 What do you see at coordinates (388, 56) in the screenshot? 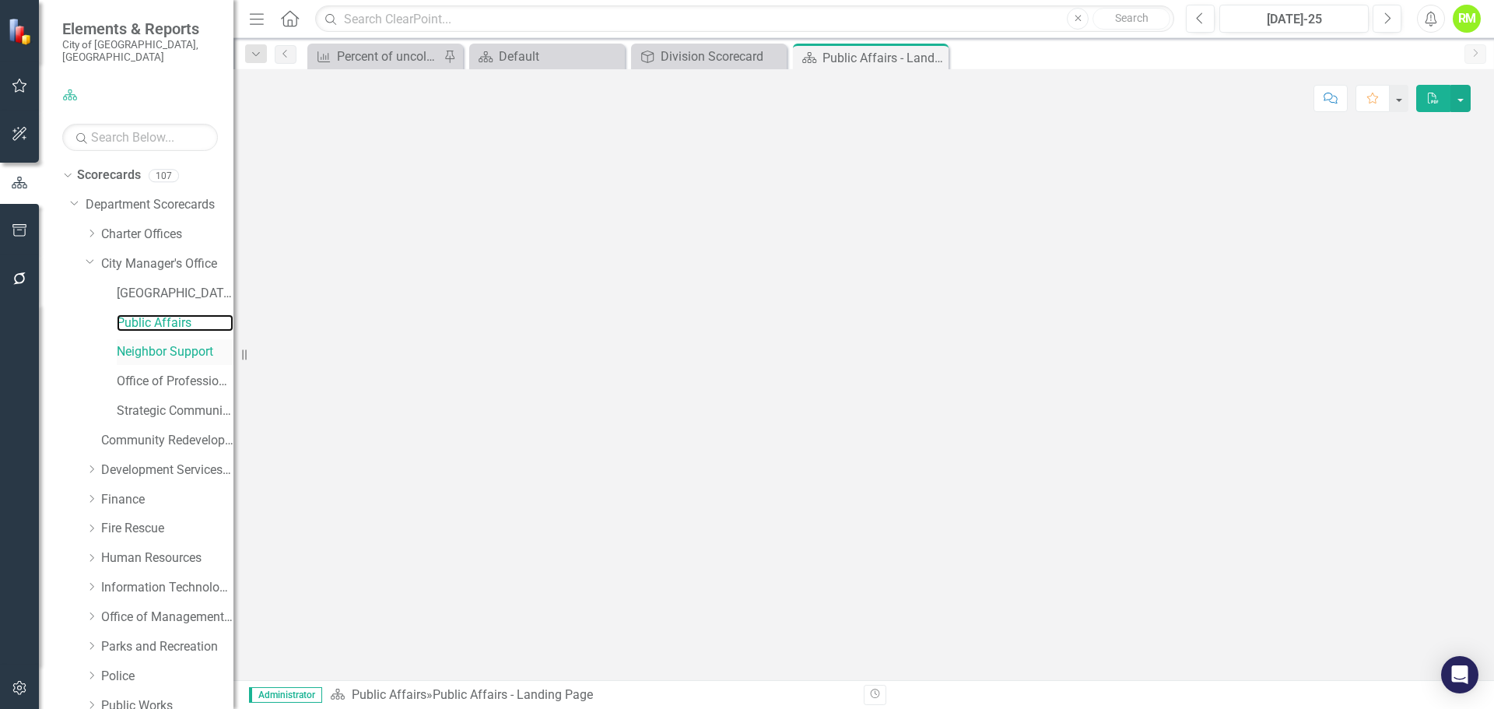
I see `div: Percent of uncollected utility bills` at bounding box center [388, 56].